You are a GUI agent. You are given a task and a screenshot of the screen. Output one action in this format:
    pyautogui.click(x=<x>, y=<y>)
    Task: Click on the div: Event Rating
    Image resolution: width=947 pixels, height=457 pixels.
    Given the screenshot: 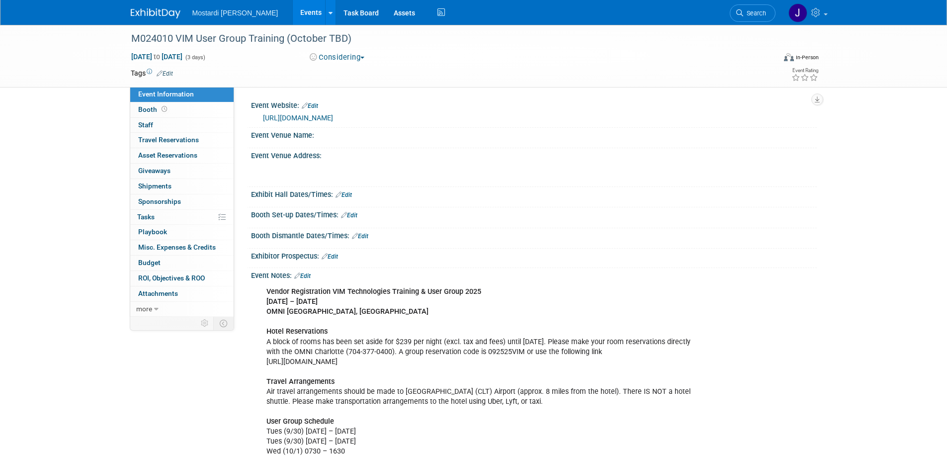 What is the action you would take?
    pyautogui.click(x=805, y=71)
    